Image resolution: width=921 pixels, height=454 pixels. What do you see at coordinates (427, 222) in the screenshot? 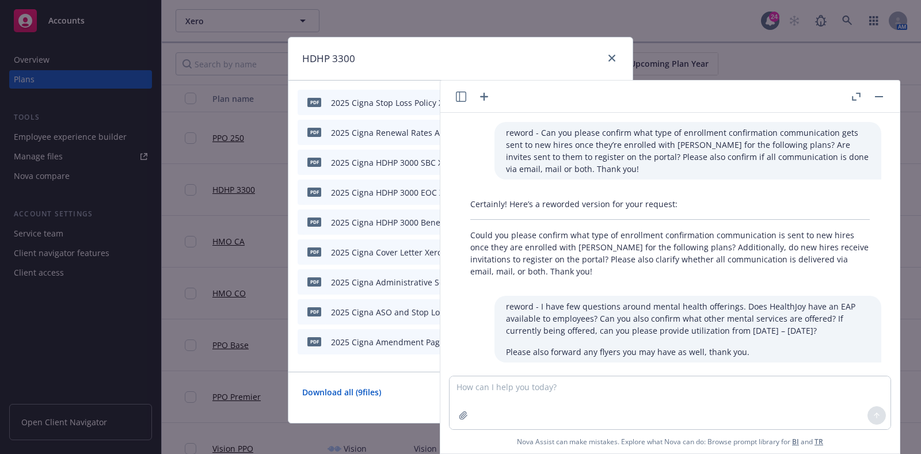
I see `div: 2025 Cigna HDHP 3000 Benefit Summary Xero.pdf` at bounding box center [427, 222].